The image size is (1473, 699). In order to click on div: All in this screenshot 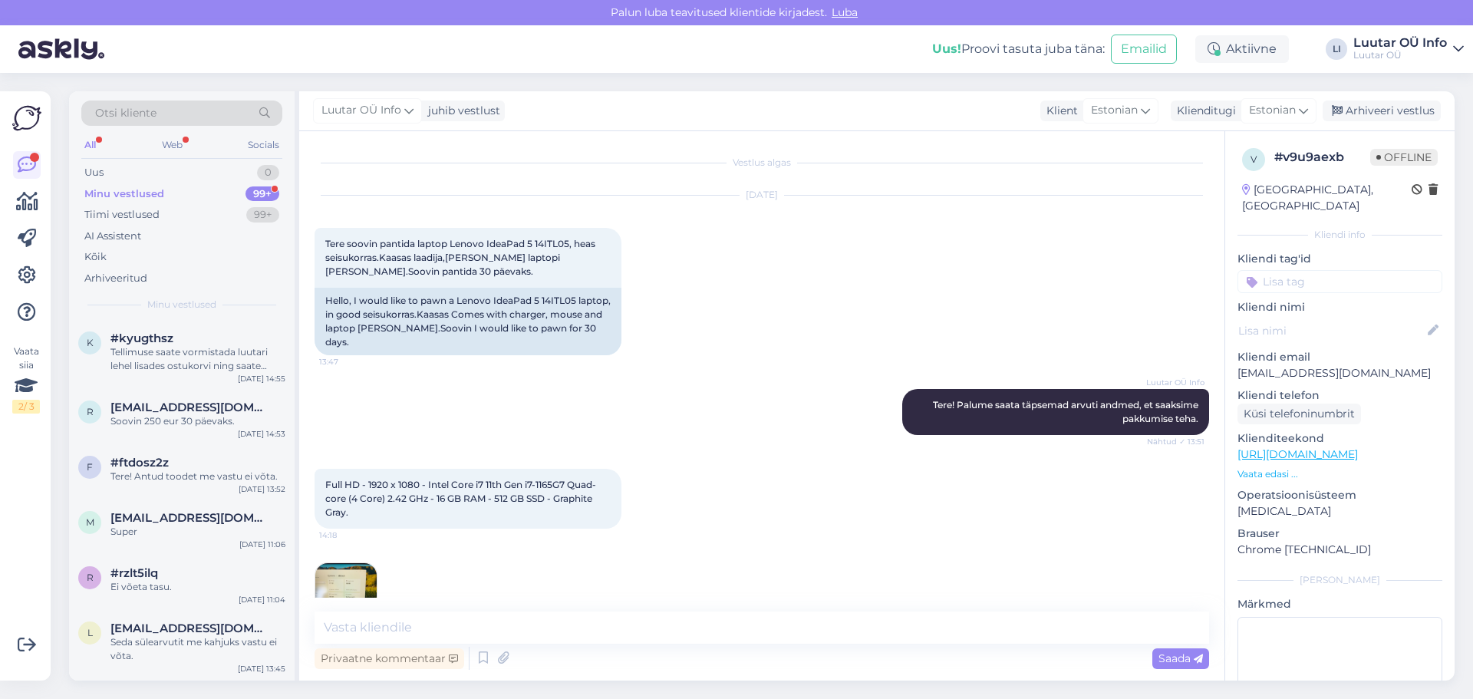, I will do `click(90, 145)`.